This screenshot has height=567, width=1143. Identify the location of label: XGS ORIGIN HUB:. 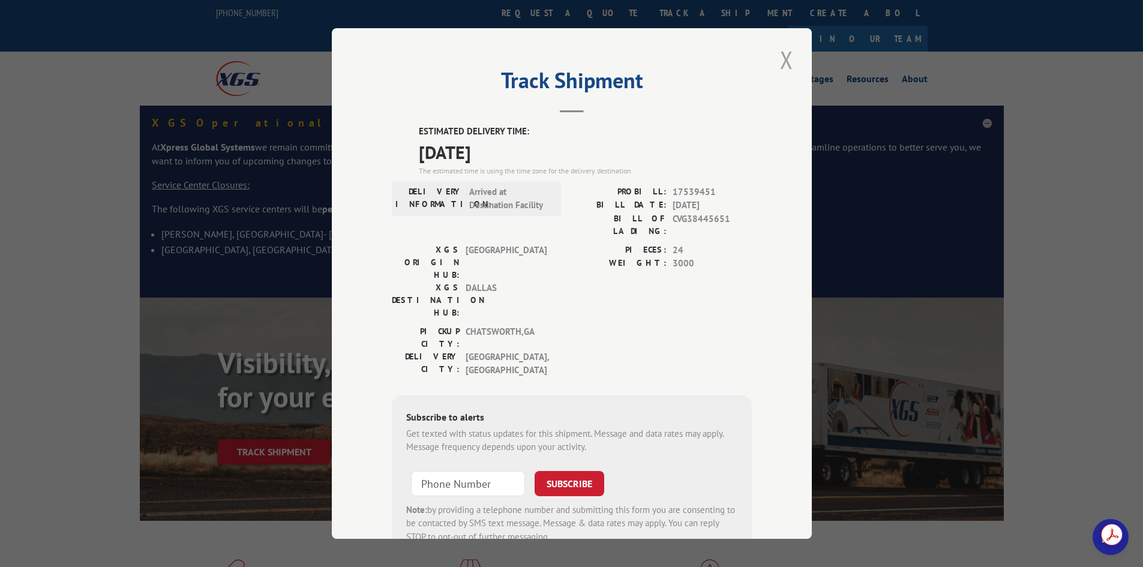
(425, 262).